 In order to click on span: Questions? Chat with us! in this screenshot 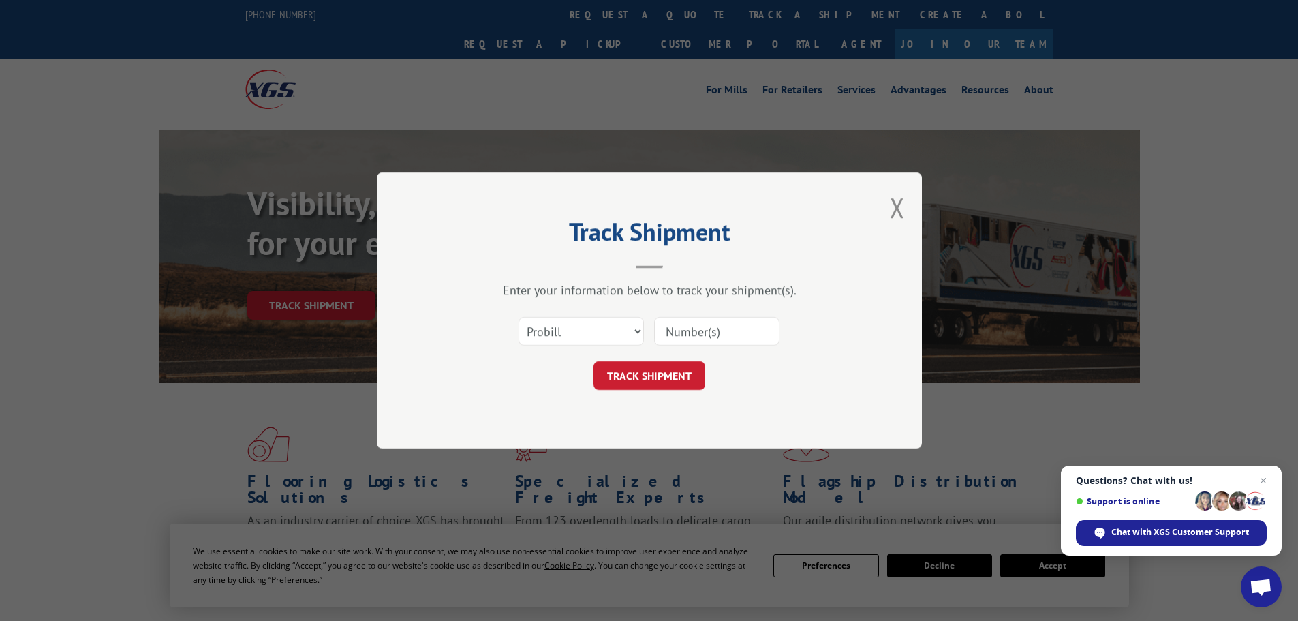, I will do `click(1171, 480)`.